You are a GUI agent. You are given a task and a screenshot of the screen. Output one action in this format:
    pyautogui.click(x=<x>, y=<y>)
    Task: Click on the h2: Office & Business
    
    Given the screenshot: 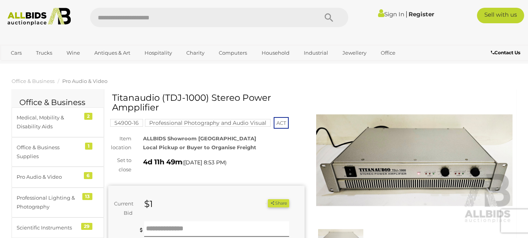 What is the action you would take?
    pyautogui.click(x=58, y=102)
    